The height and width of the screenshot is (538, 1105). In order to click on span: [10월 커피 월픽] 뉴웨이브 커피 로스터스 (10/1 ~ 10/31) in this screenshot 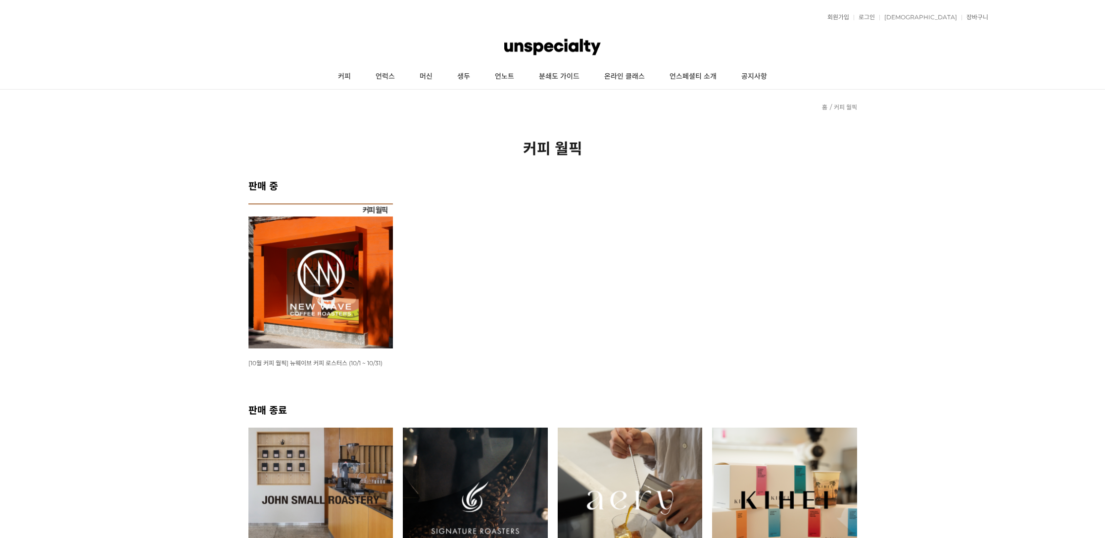, I will do `click(315, 363)`.